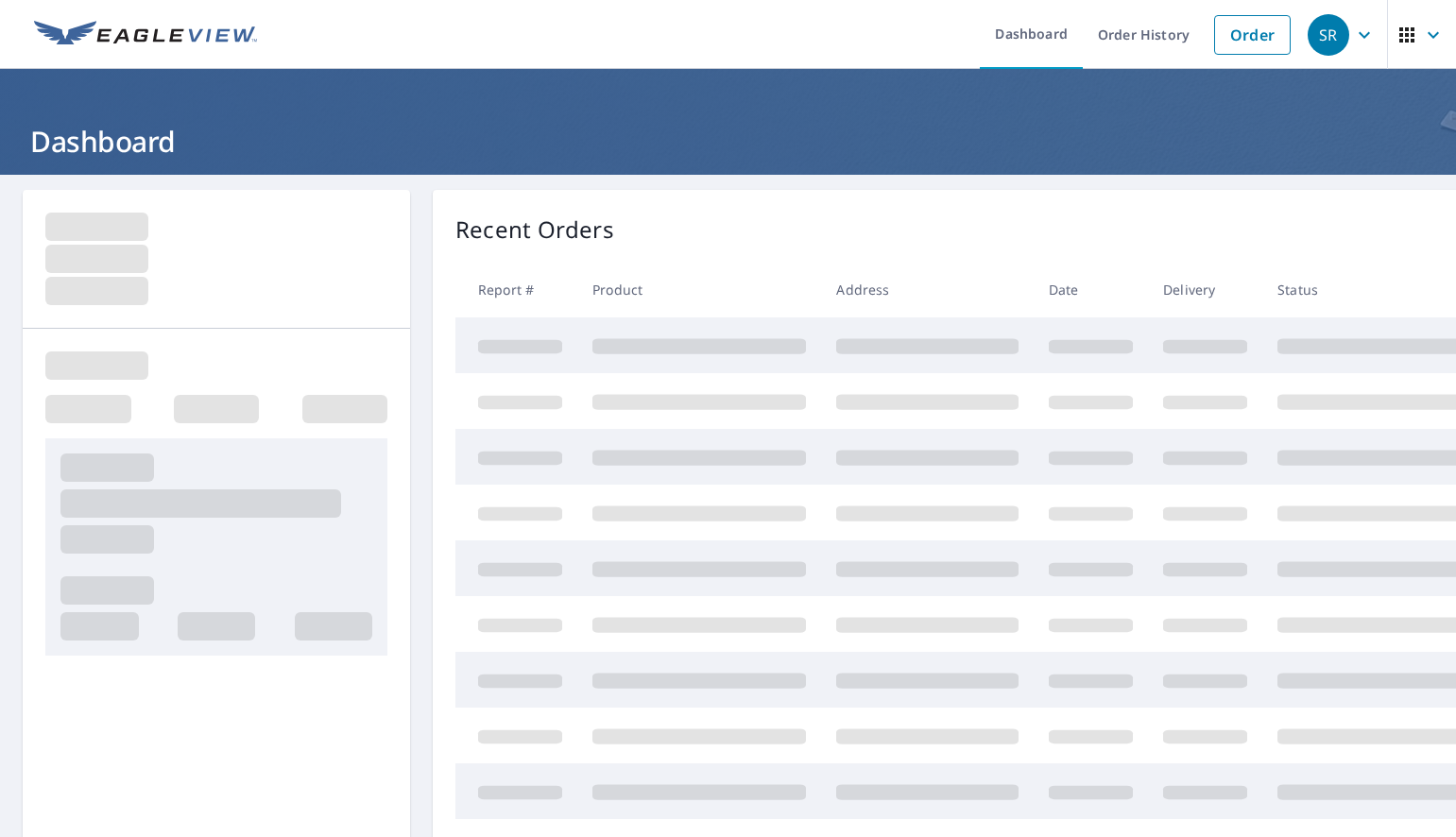 The height and width of the screenshot is (837, 1456). I want to click on th: Date, so click(1091, 289).